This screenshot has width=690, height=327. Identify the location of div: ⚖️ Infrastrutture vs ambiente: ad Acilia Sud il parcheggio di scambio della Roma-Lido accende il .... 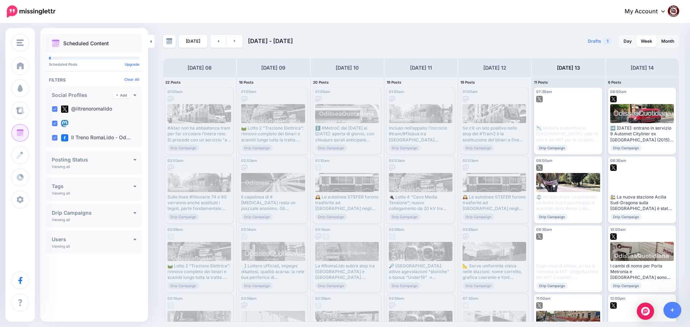
(568, 203).